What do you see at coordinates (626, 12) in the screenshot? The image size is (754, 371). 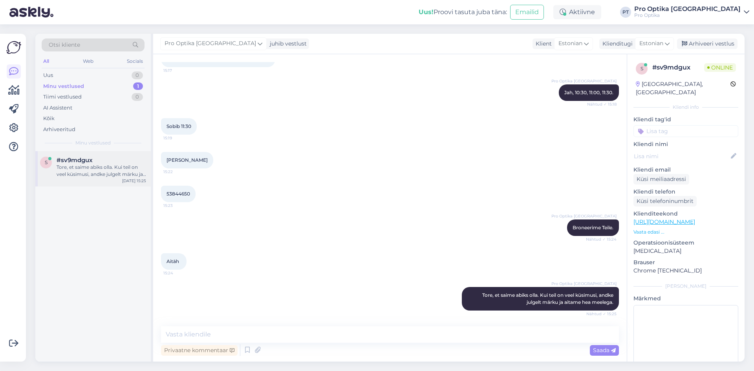 I see `div: PT` at bounding box center [626, 12].